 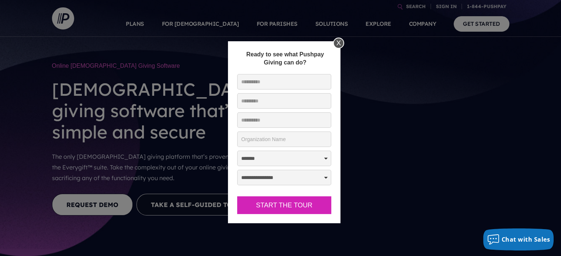 What do you see at coordinates (526, 240) in the screenshot?
I see `span: Chat with Sales` at bounding box center [526, 240].